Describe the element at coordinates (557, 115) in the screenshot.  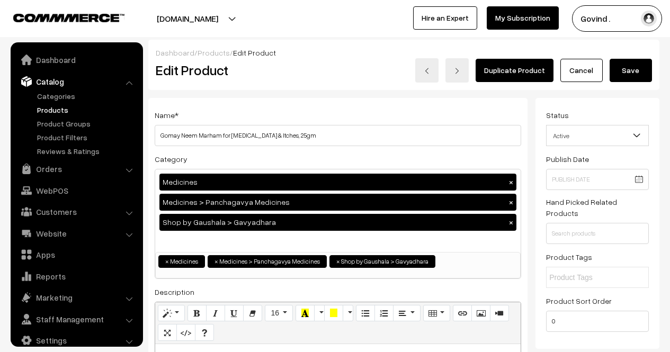
I see `label: Status` at that location.